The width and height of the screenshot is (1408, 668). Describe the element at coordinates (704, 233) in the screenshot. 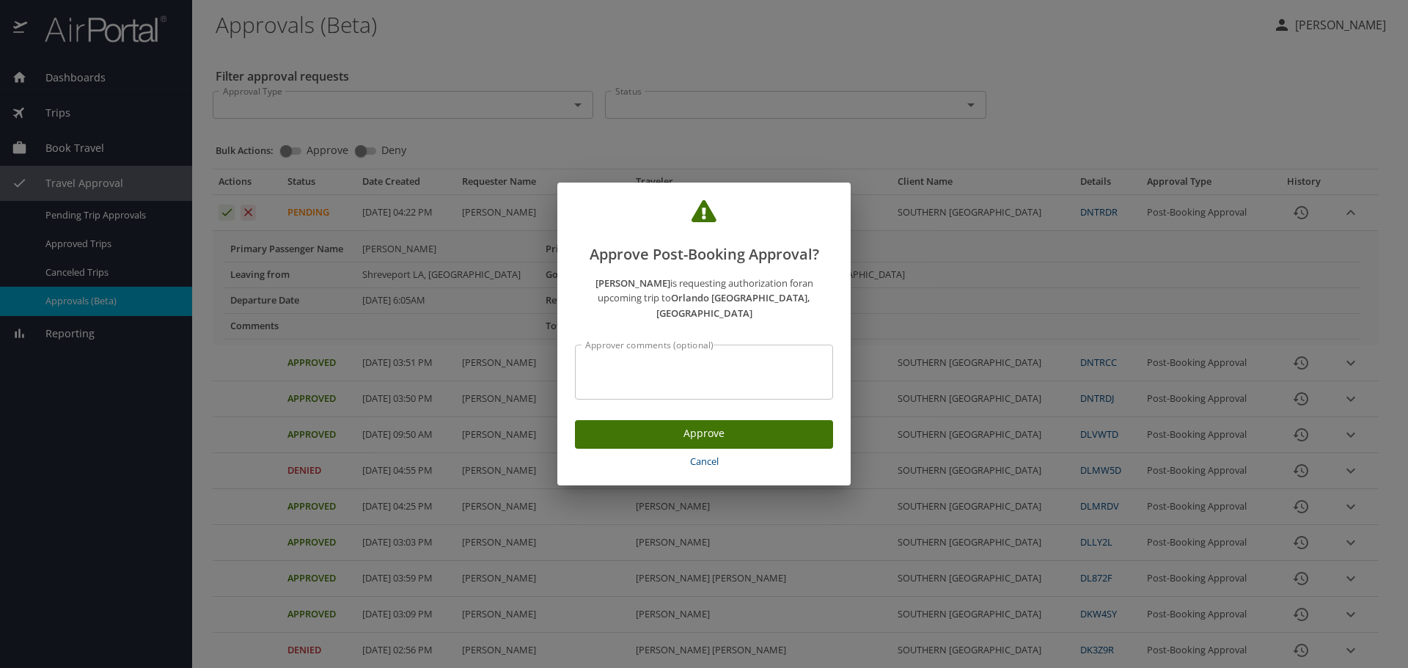

I see `h2: Approve Post-Booking Approval?` at that location.